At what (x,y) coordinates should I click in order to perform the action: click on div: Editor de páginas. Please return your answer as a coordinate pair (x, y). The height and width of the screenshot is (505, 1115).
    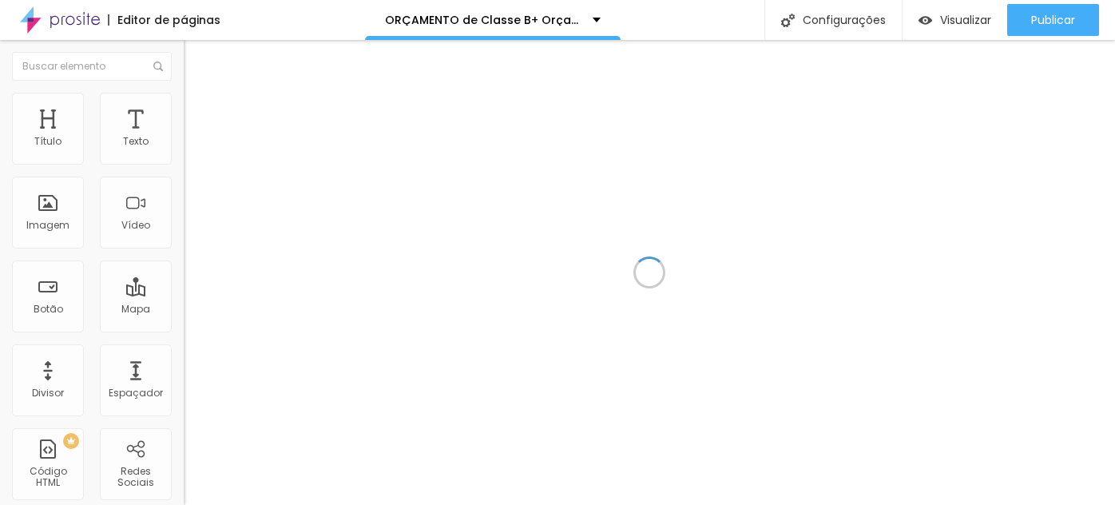
    Looking at the image, I should click on (164, 20).